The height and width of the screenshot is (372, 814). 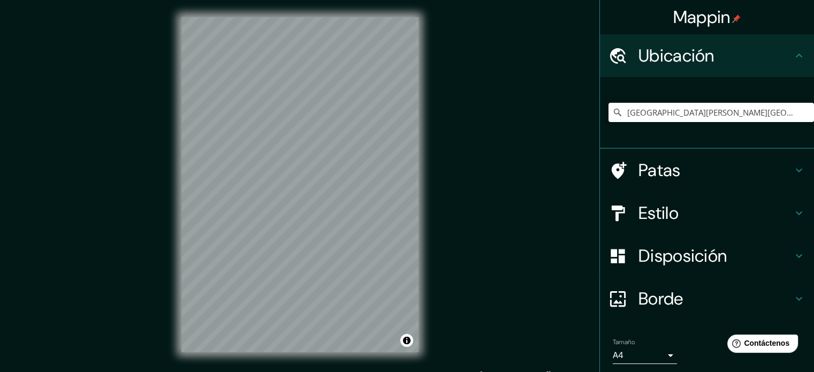 What do you see at coordinates (682, 256) in the screenshot?
I see `font: Disposición` at bounding box center [682, 256].